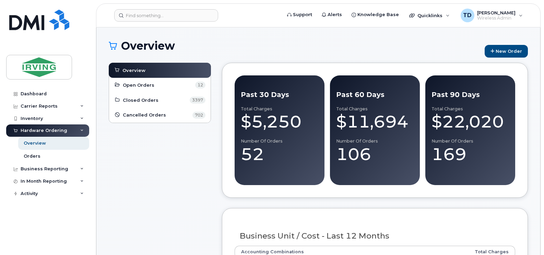 This screenshot has width=544, height=255. I want to click on h3: Business Unit / Cost - Last 12 Months, so click(375, 236).